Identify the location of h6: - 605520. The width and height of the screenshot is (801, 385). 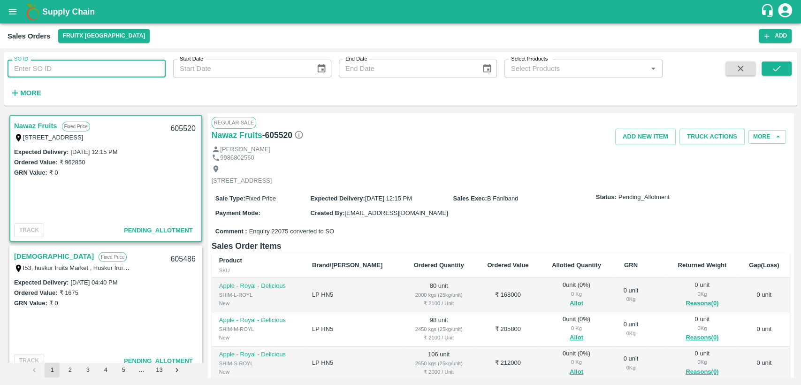
(283, 135).